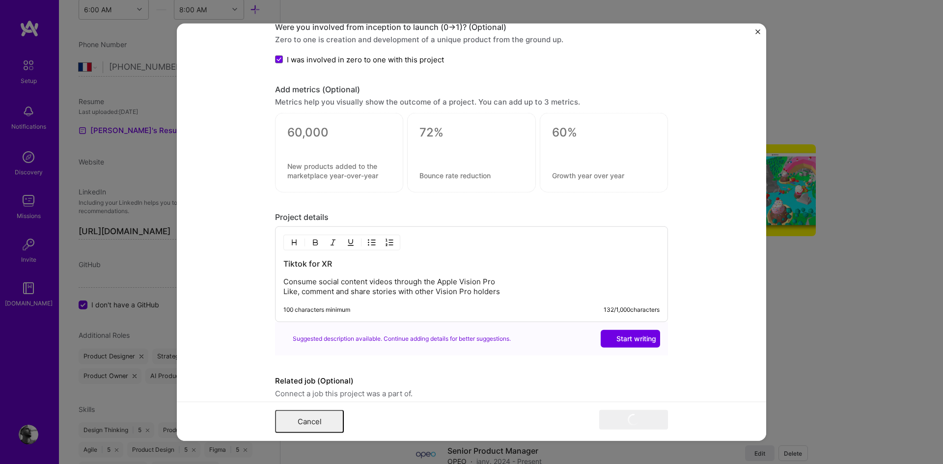 Image resolution: width=943 pixels, height=464 pixels. I want to click on p: Consume social content videos through the Apple Vision Pro Like, comment and share stories with o..., so click(472, 287).